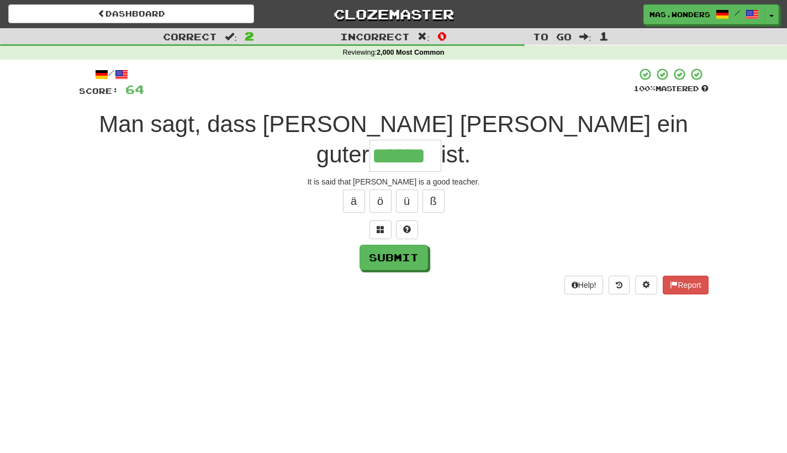  I want to click on span: 1, so click(604, 36).